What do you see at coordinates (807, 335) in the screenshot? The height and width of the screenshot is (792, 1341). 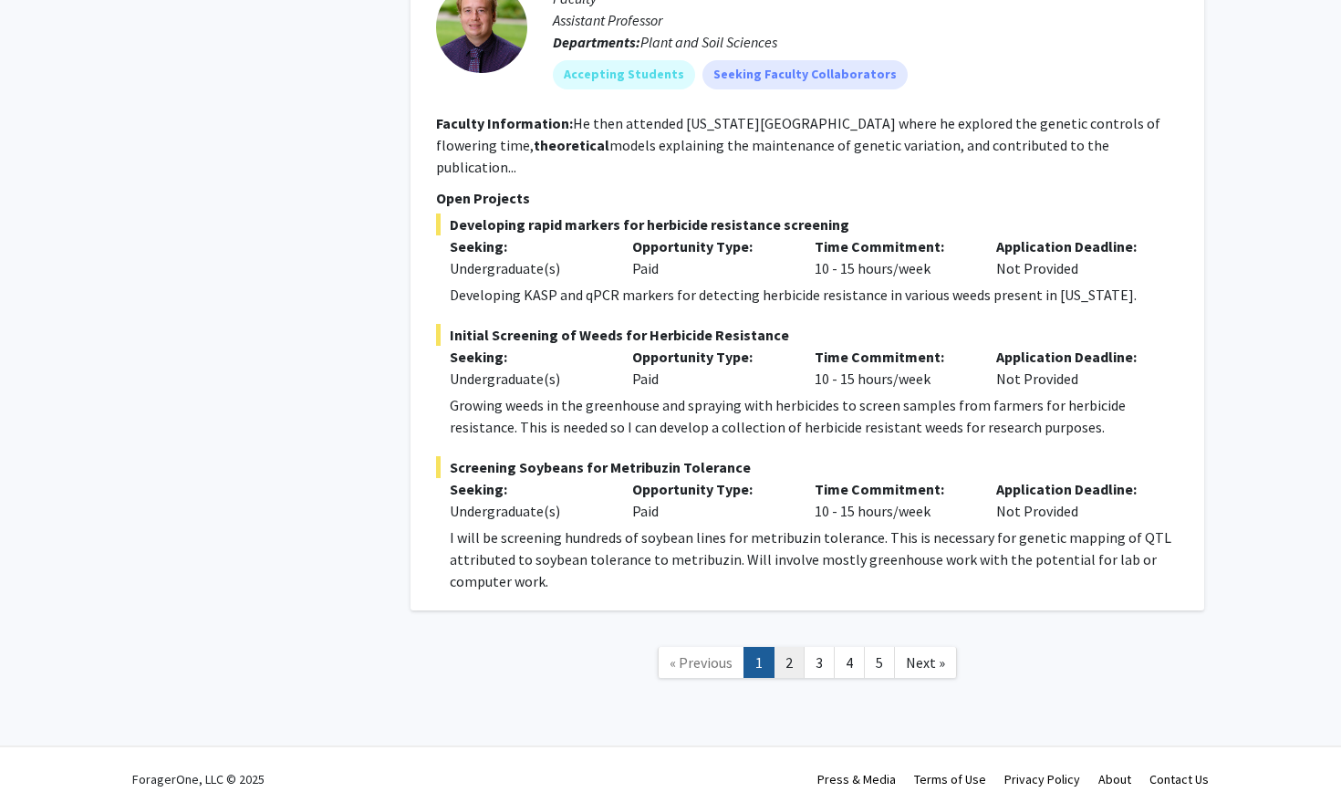 I see `span: Initial Screening of Weeds for Herbicide Resistance` at bounding box center [807, 335].